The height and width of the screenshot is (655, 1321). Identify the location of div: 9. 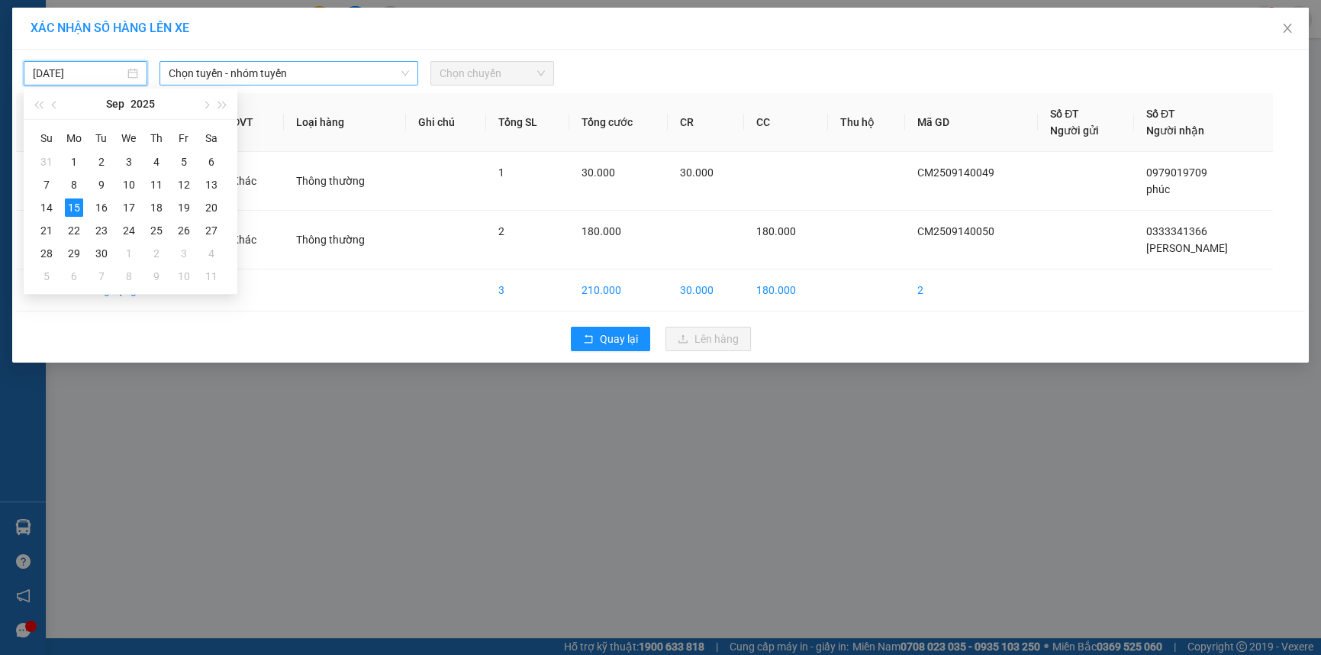
(156, 276).